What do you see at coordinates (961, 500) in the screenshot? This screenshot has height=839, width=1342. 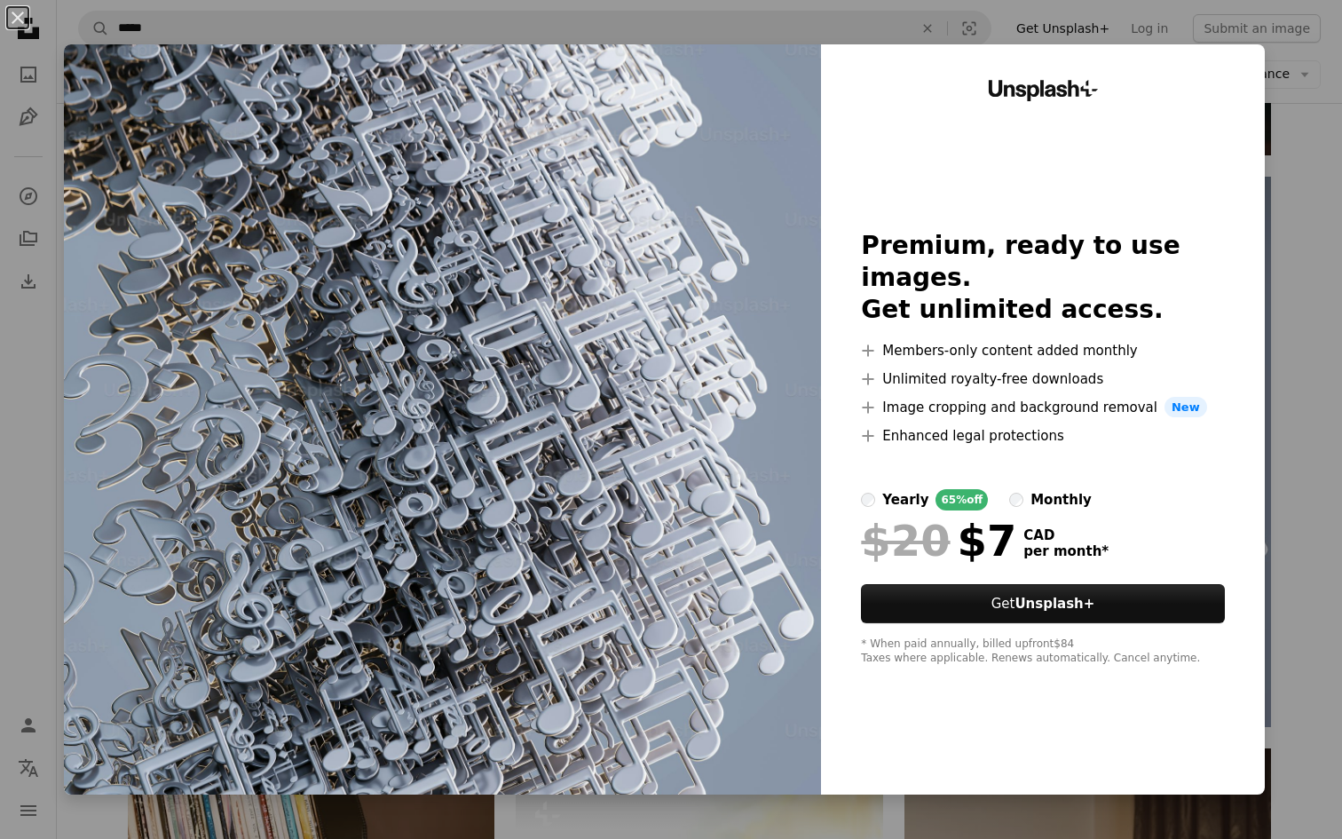 I see `div: 65% off` at bounding box center [961, 500].